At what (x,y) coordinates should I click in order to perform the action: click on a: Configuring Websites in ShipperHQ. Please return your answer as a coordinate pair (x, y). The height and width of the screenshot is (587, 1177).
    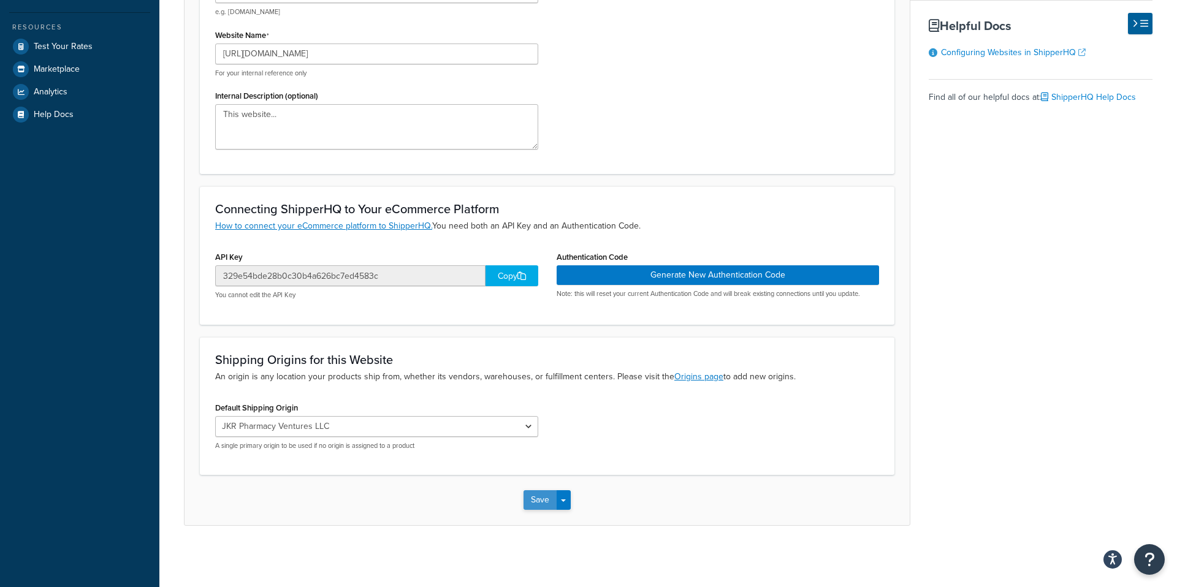
    Looking at the image, I should click on (1013, 52).